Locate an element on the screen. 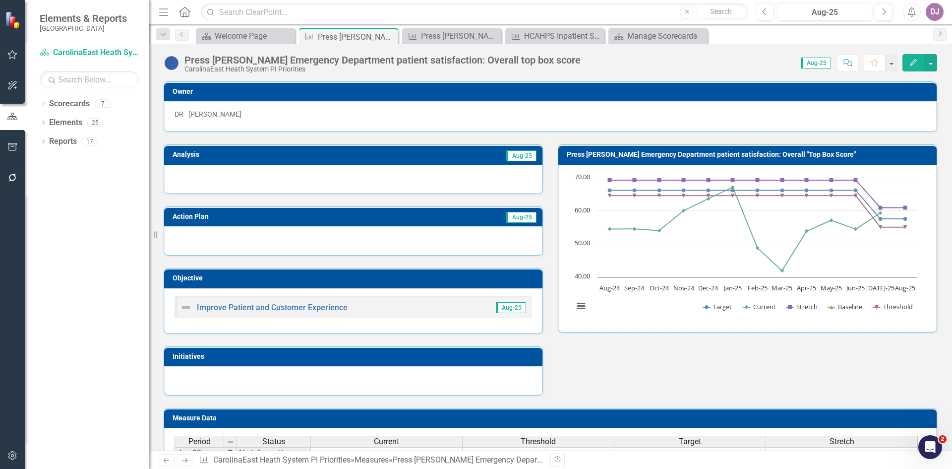 This screenshot has width=952, height=469. path: Feb-25, 69.26. Stretch. is located at coordinates (758, 180).